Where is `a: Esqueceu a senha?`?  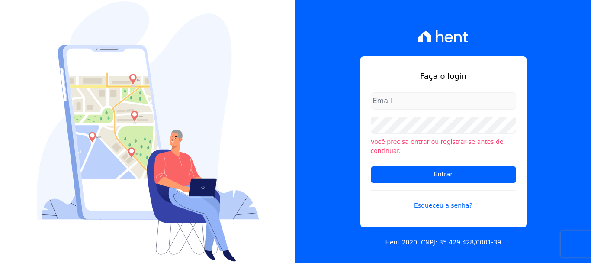
a: Esqueceu a senha? is located at coordinates (444, 200).